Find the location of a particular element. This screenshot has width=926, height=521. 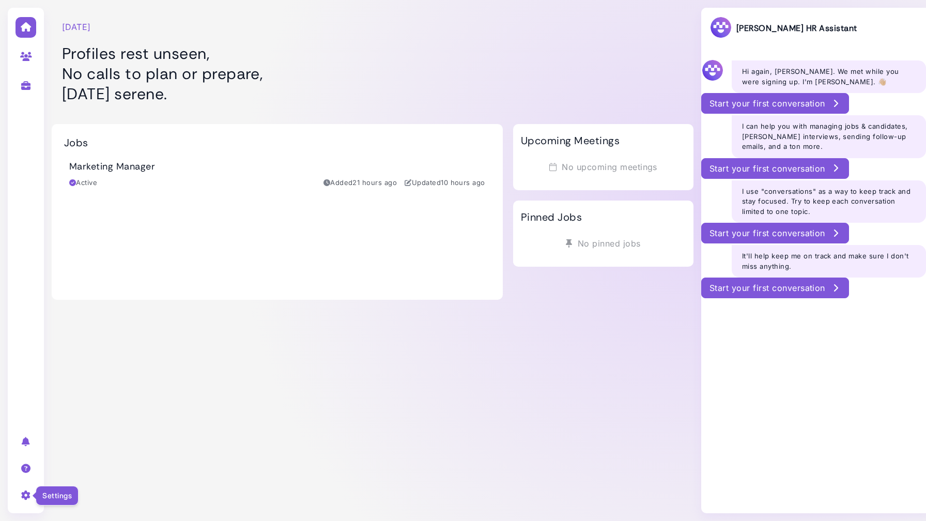

div: Active is located at coordinates (83, 183).